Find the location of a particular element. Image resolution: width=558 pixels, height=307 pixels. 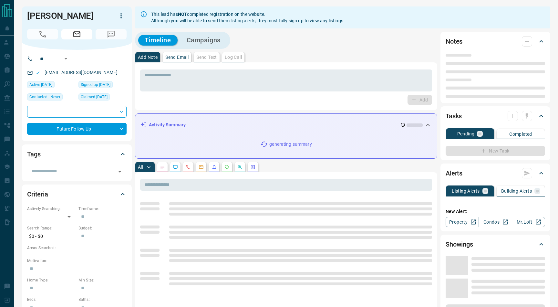

div: Alerts is located at coordinates (495, 173).